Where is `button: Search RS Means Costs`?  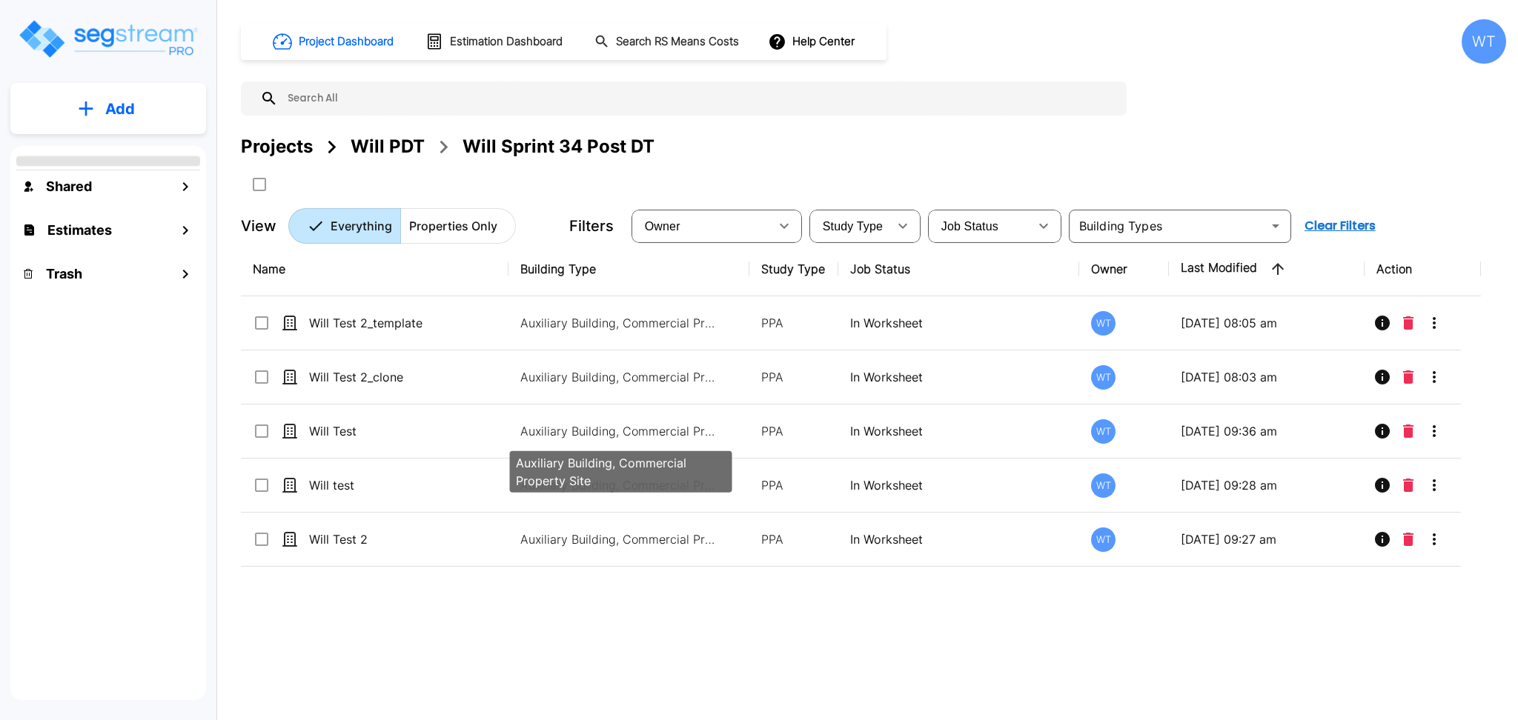 button: Search RS Means Costs is located at coordinates (668, 42).